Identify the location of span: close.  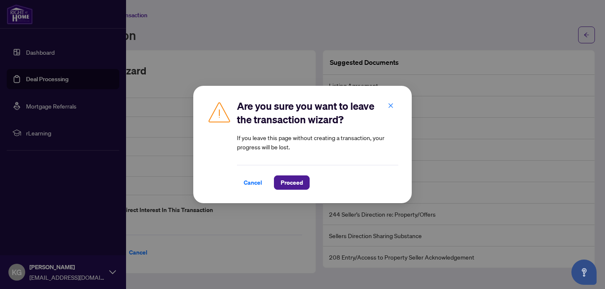
(391, 105).